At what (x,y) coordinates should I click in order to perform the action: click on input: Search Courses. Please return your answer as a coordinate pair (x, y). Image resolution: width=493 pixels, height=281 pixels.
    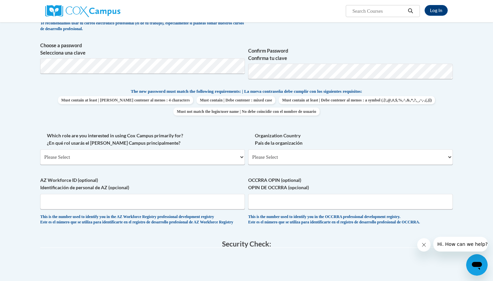
    Looking at the image, I should click on (379, 11).